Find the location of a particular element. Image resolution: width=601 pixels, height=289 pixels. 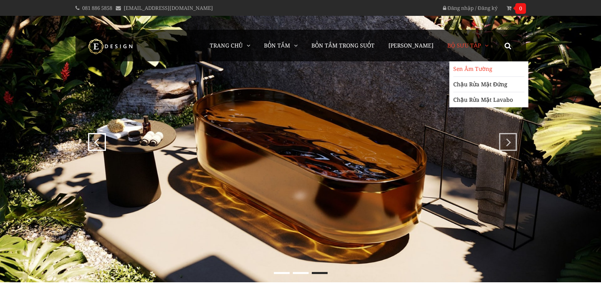

a: Chậu Rửa Mặt Lavabo is located at coordinates (489, 100).